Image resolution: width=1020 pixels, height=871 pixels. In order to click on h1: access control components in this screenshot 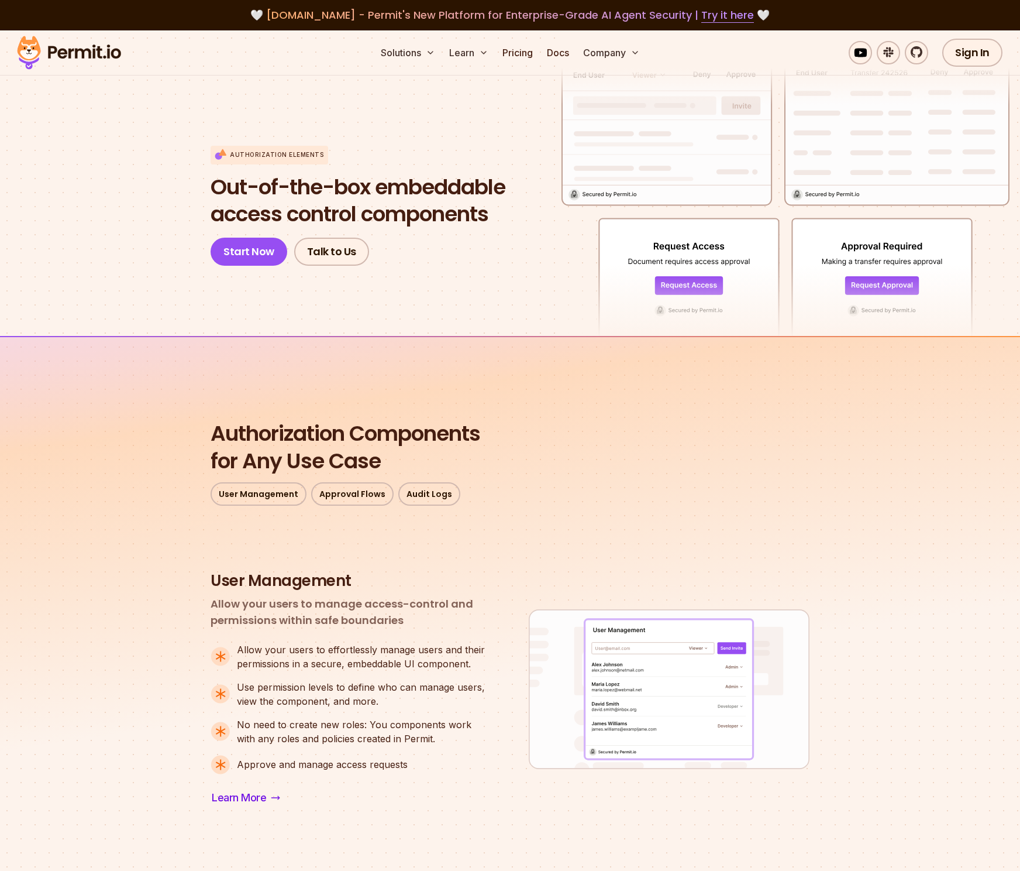, I will do `click(358, 201)`.